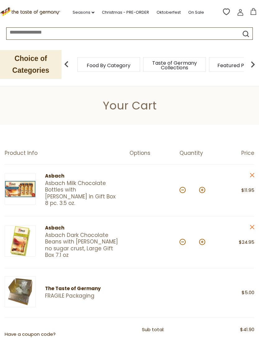 The image size is (259, 338). I want to click on a: FRAGILE Packaging, so click(93, 295).